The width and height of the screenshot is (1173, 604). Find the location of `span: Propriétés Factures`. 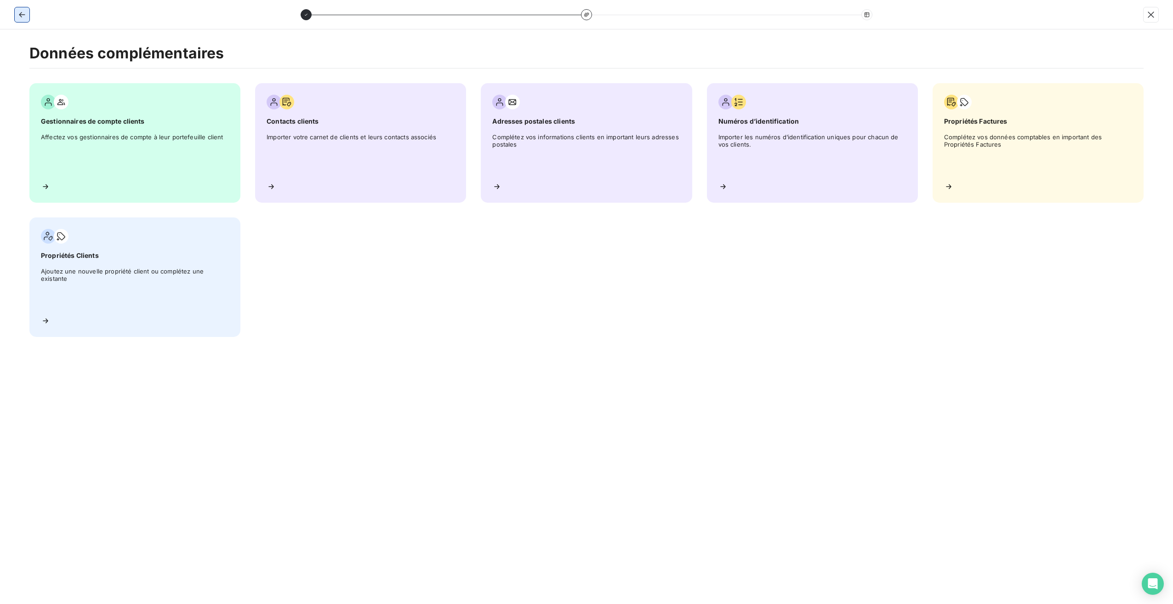

span: Propriétés Factures is located at coordinates (1038, 121).